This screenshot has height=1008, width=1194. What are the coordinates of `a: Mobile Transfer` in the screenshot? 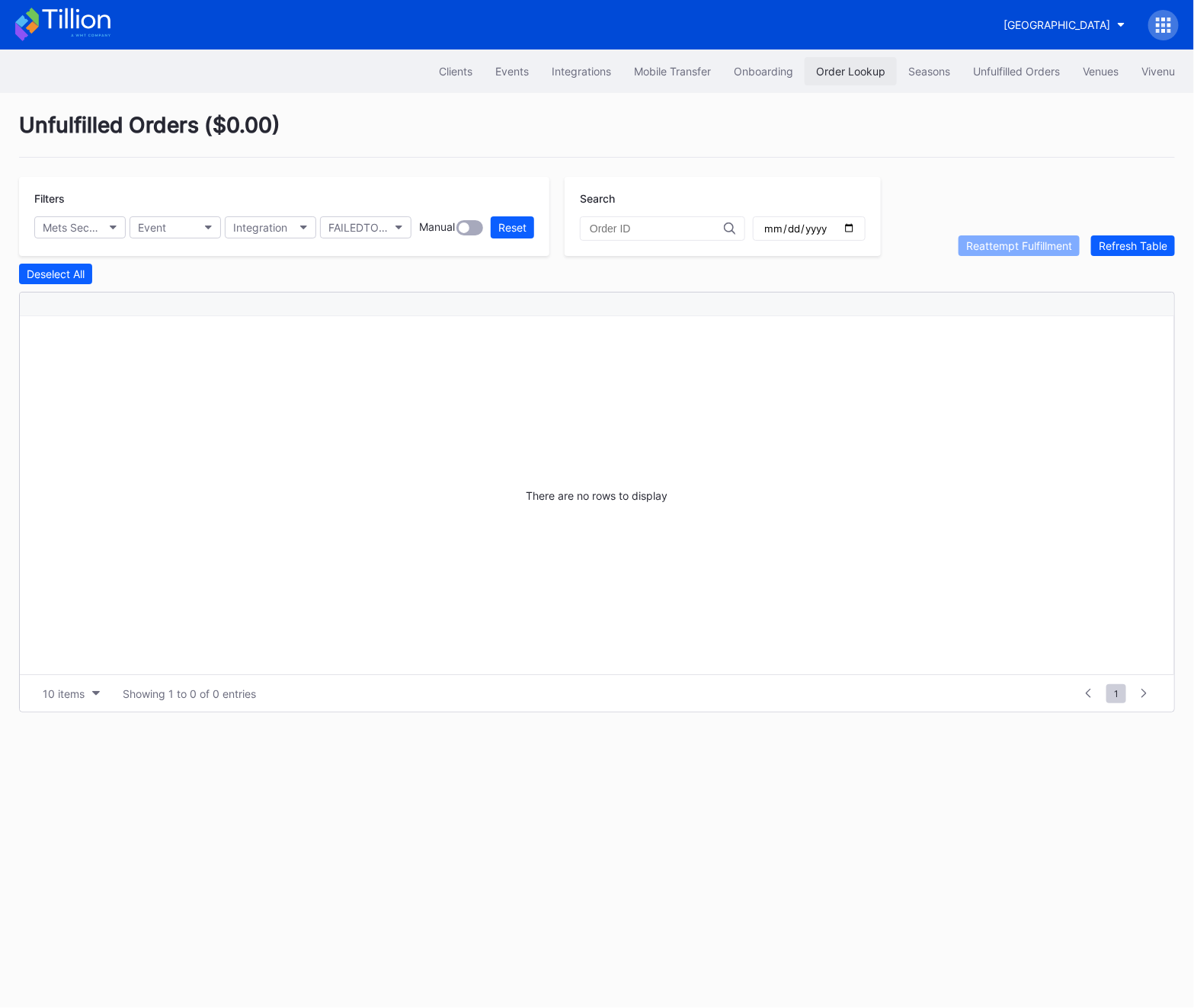 It's located at (673, 71).